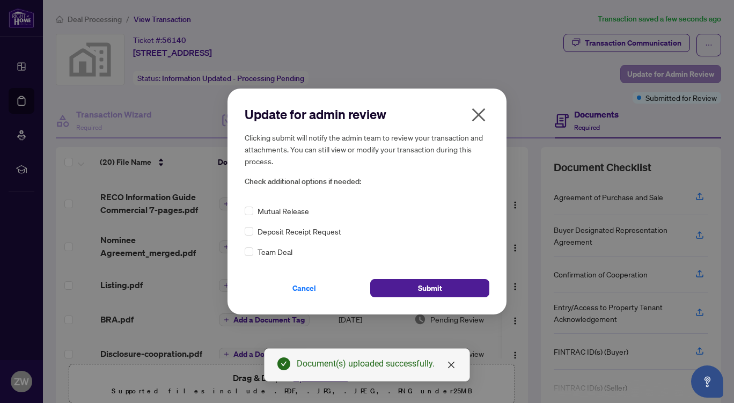 Image resolution: width=734 pixels, height=403 pixels. I want to click on button: Open asap, so click(707, 381).